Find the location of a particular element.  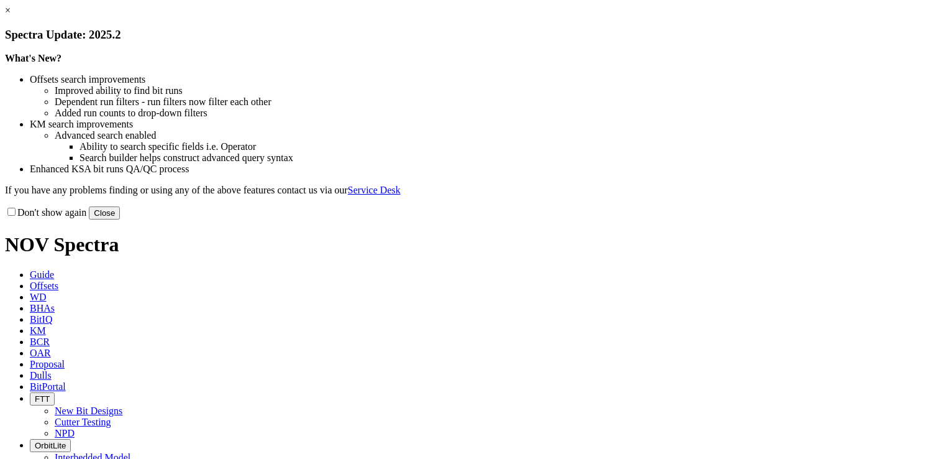

li: Enhanced KSA bit runs QA/QC process is located at coordinates (487, 169).